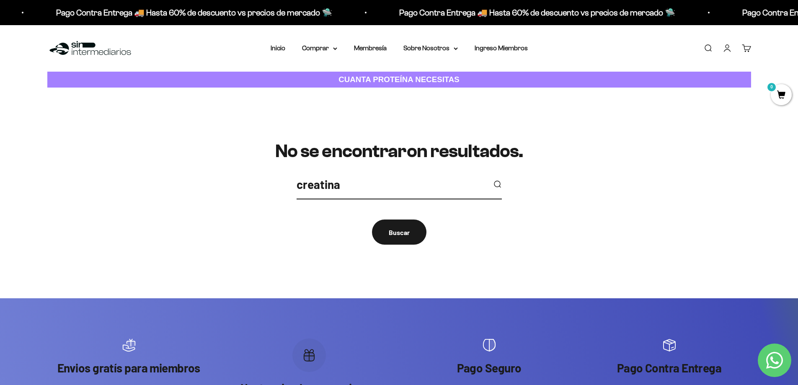 The image size is (798, 385). Describe the element at coordinates (782, 96) in the screenshot. I see `a: 0` at that location.